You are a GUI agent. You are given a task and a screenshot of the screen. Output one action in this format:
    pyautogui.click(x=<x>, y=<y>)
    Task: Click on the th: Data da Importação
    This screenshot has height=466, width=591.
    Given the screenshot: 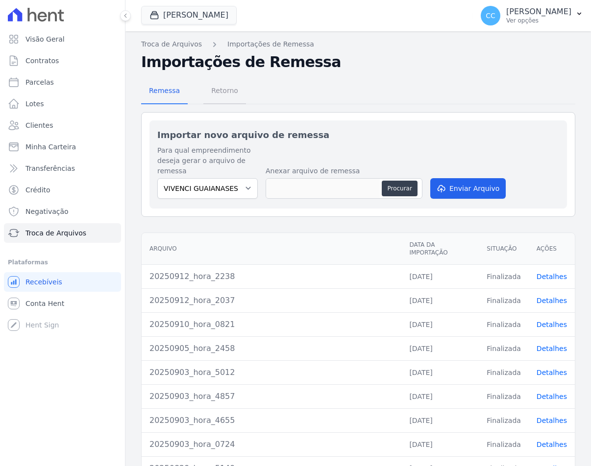 What is the action you would take?
    pyautogui.click(x=440, y=249)
    